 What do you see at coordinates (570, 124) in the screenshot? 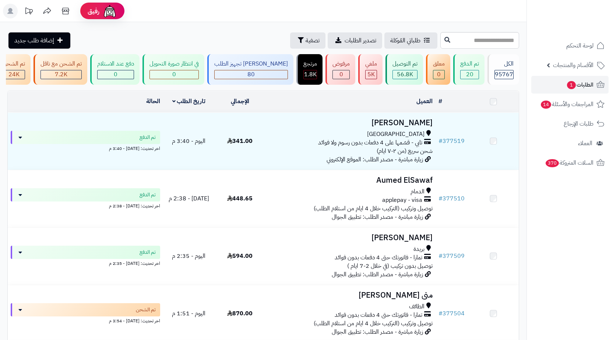
I see `a: طلبات الإرجاع` at bounding box center [570, 124].